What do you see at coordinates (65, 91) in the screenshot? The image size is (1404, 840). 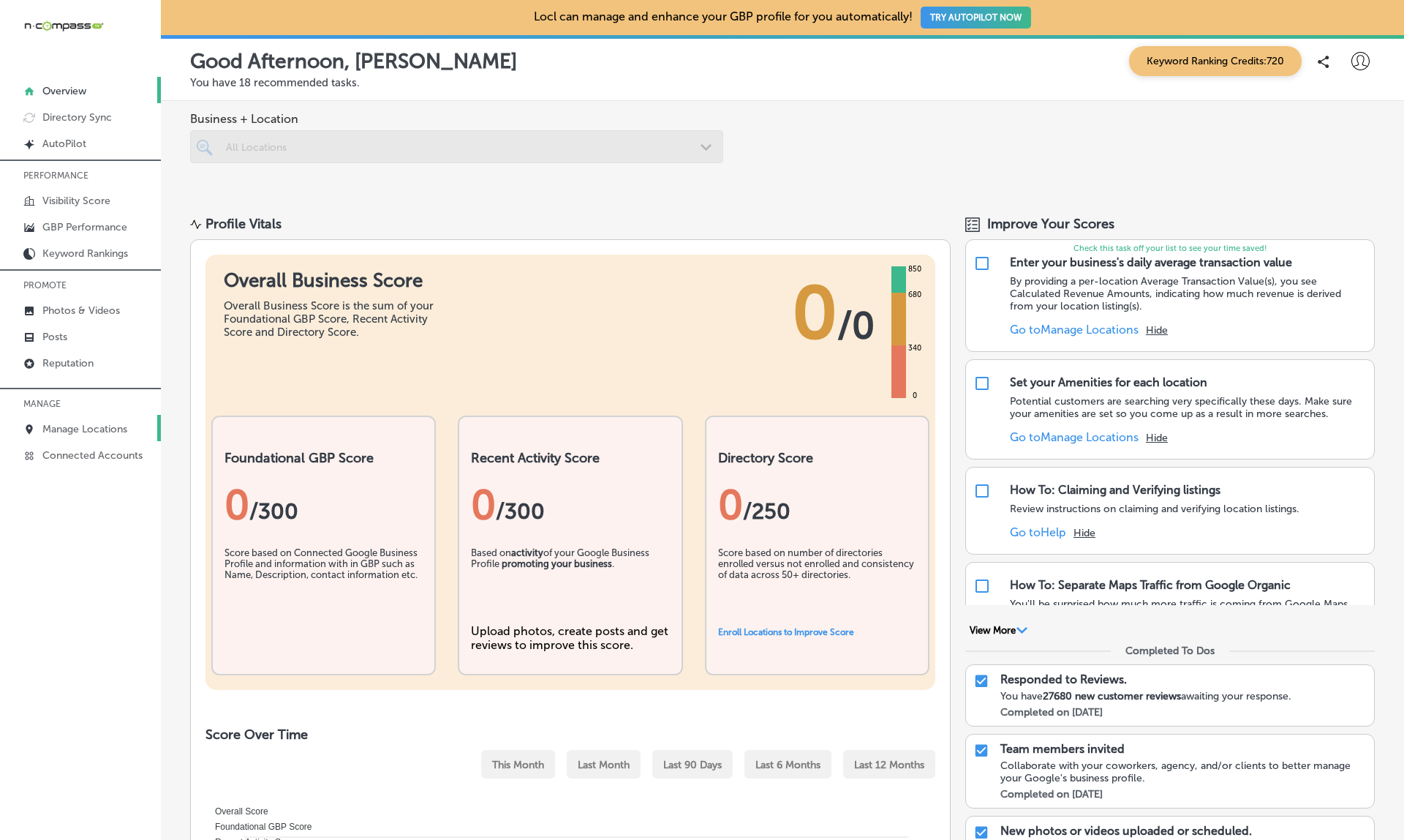 I see `p: Overview` at bounding box center [65, 91].